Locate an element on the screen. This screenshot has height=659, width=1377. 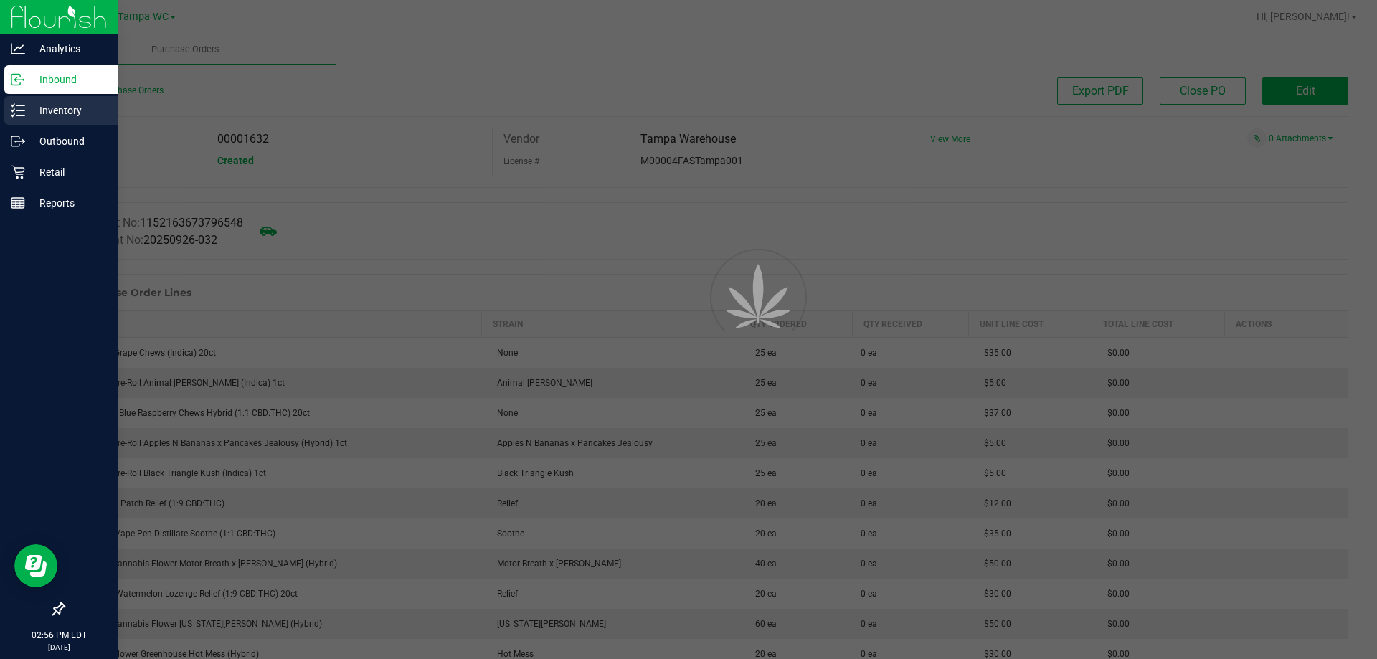
inline-svg: Inbound is located at coordinates (18, 80).